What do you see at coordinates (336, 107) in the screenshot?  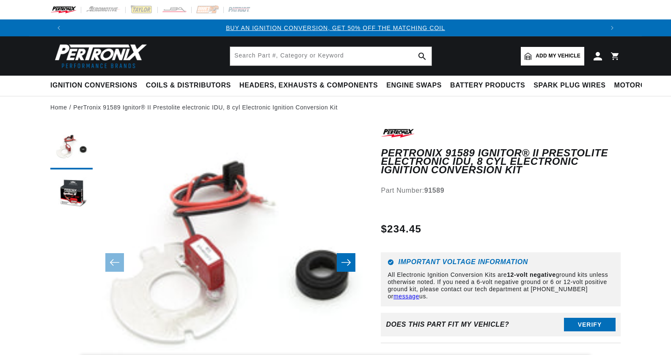 I see `nav: breadcrumbs` at bounding box center [336, 107].